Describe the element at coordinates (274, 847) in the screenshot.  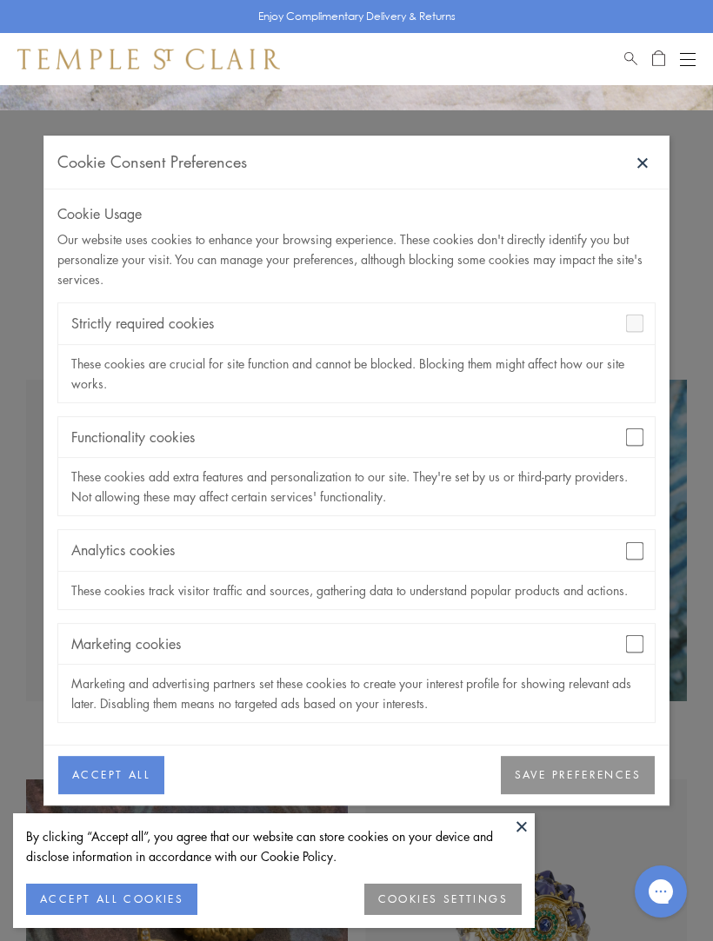
I see `div: By clicking “Accept all”, you agree that our website can store cookies on your device and disclos...` at that location.